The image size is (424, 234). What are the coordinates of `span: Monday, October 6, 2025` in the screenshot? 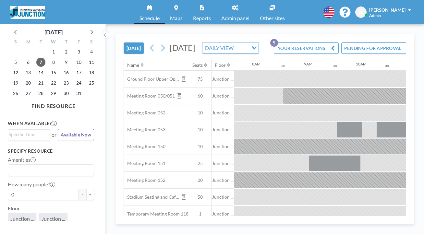 It's located at (28, 62).